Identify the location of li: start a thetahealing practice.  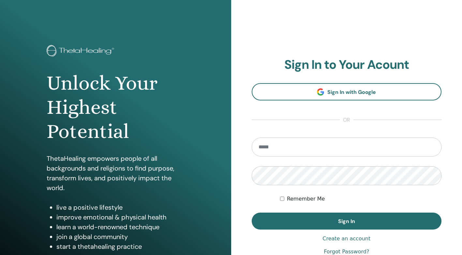
(120, 246).